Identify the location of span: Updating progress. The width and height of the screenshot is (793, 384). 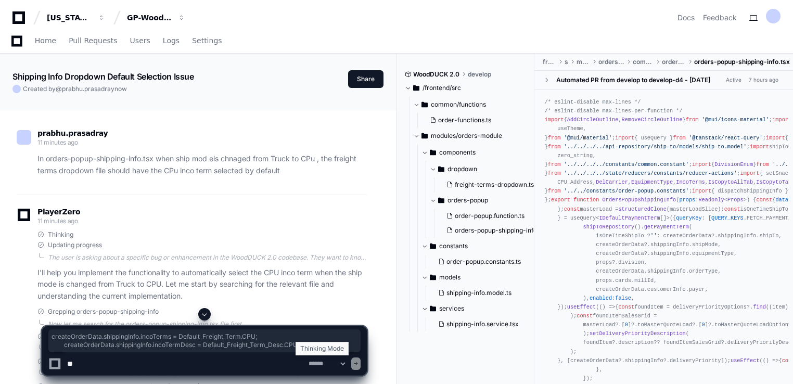
(75, 245).